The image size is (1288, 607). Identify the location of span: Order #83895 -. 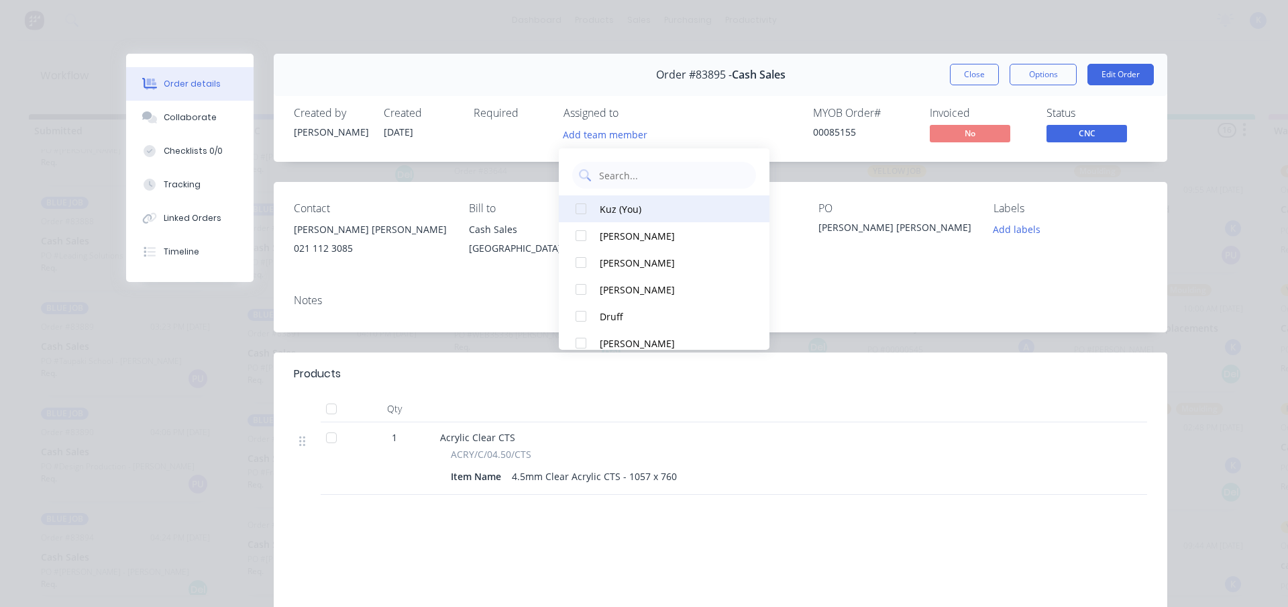
(694, 74).